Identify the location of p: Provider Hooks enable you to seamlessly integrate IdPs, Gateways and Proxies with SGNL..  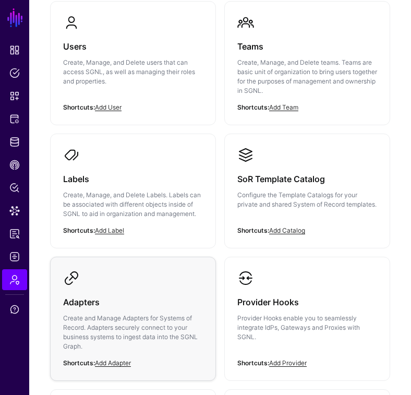
(307, 328).